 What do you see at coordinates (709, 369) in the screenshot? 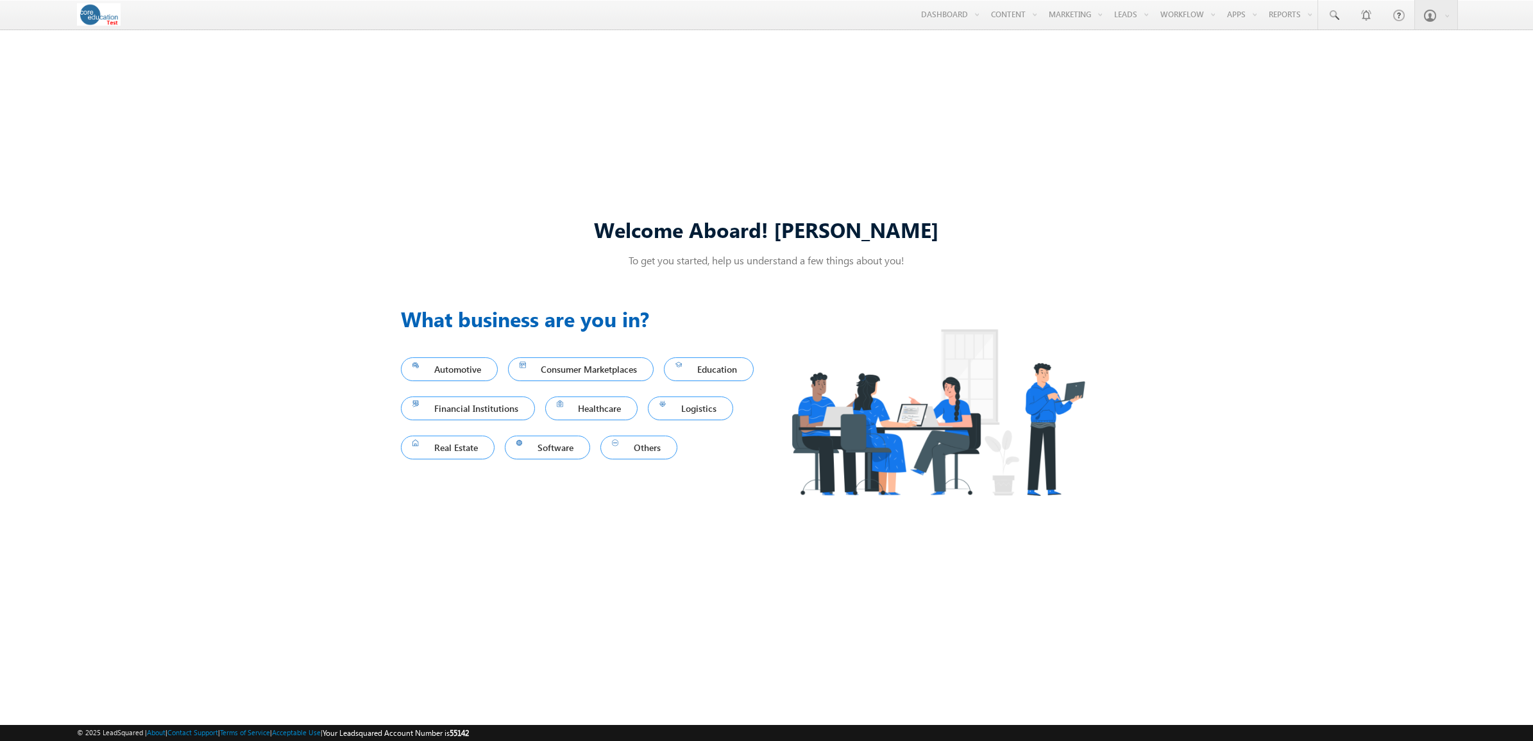
I see `span: Education` at bounding box center [709, 369].